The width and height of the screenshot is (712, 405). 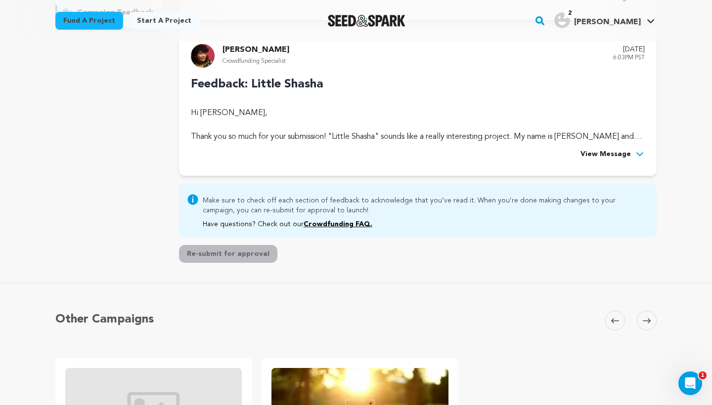 I want to click on button: Re-submit for approval, so click(x=228, y=254).